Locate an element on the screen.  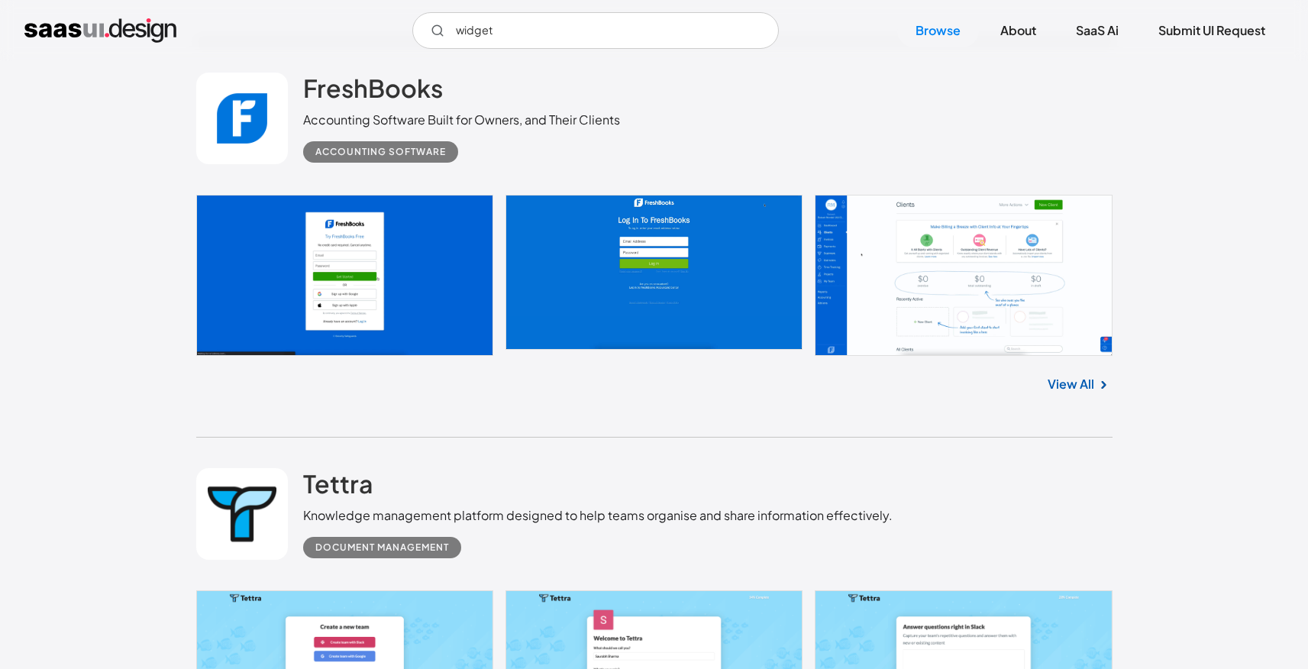
h2: FreshBooks is located at coordinates (373, 88).